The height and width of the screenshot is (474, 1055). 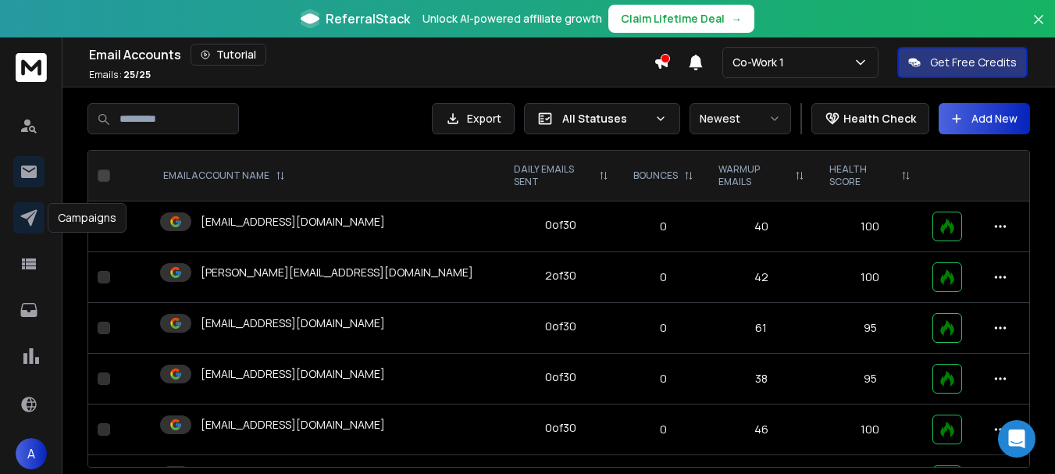 What do you see at coordinates (512, 19) in the screenshot?
I see `p: Unlock AI-powered affiliate growth` at bounding box center [512, 19].